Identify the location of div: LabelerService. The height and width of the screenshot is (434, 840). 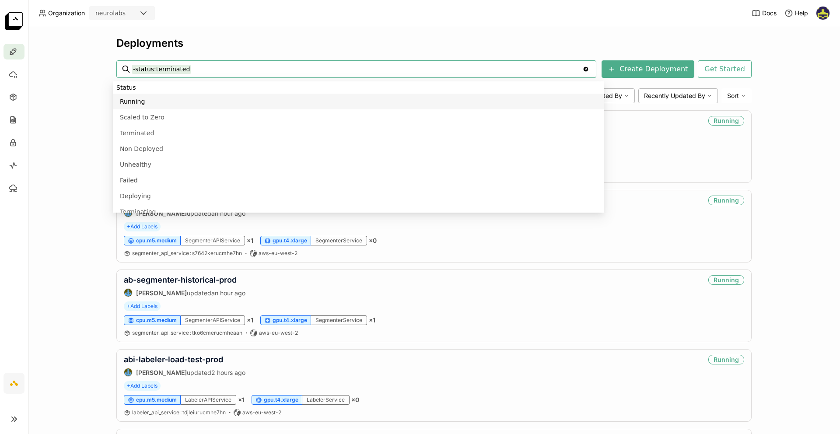
(326, 400).